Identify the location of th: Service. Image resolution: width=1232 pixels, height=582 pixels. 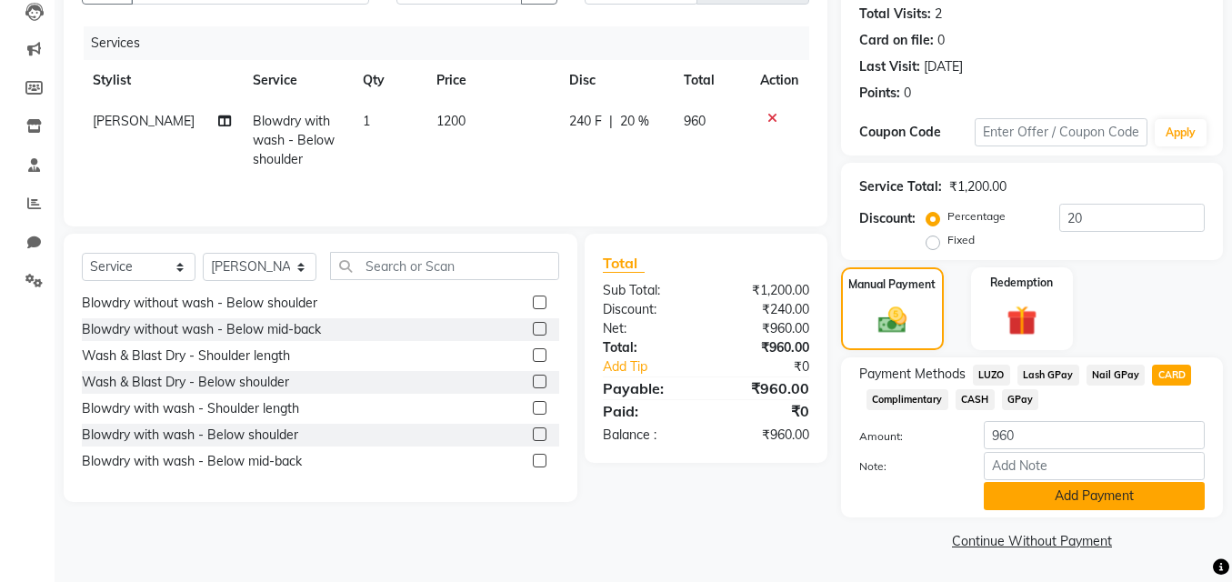
(296, 80).